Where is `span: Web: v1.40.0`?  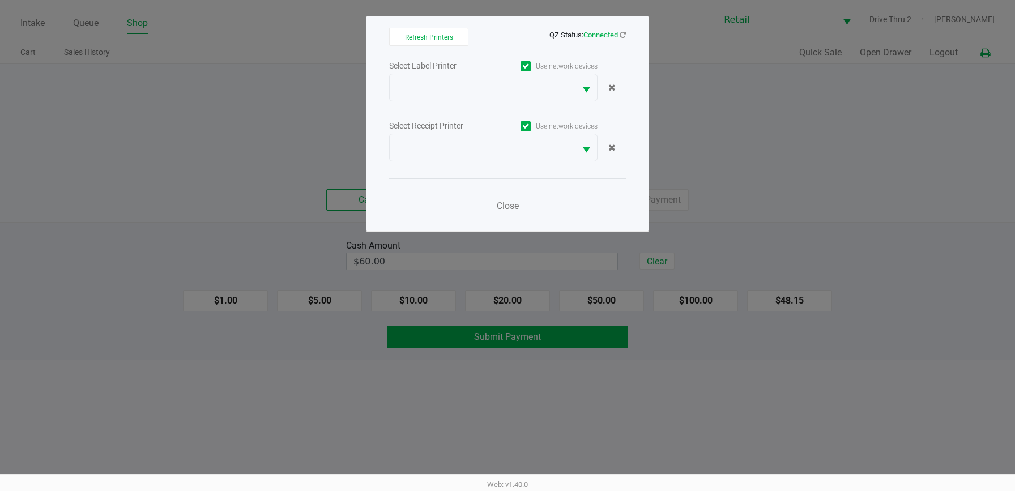 span: Web: v1.40.0 is located at coordinates (507, 484).